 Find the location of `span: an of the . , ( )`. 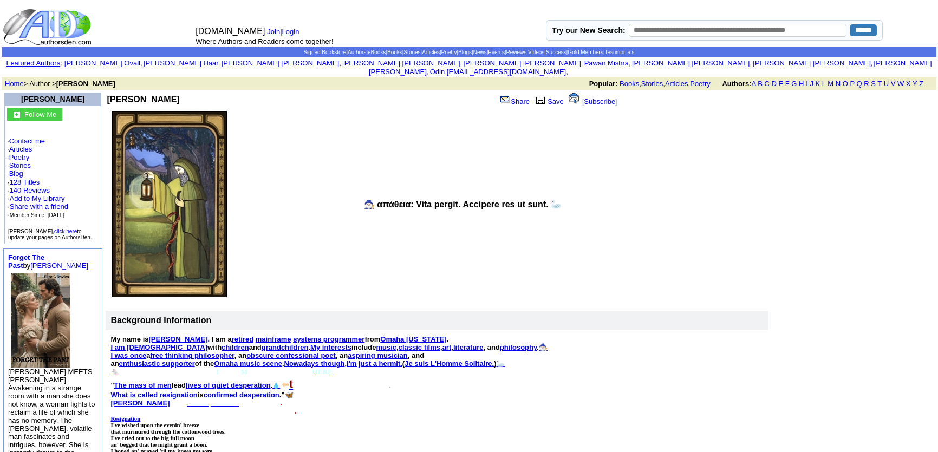

span: an of the . , ( ) is located at coordinates (308, 363).